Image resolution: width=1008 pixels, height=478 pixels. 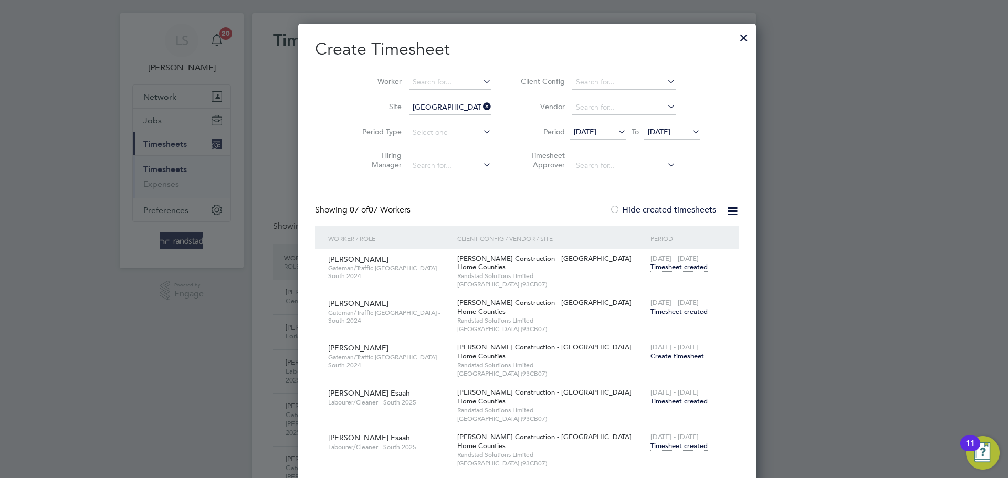 What do you see at coordinates (663, 210) in the screenshot?
I see `label: Hide created timesheets` at bounding box center [663, 210].